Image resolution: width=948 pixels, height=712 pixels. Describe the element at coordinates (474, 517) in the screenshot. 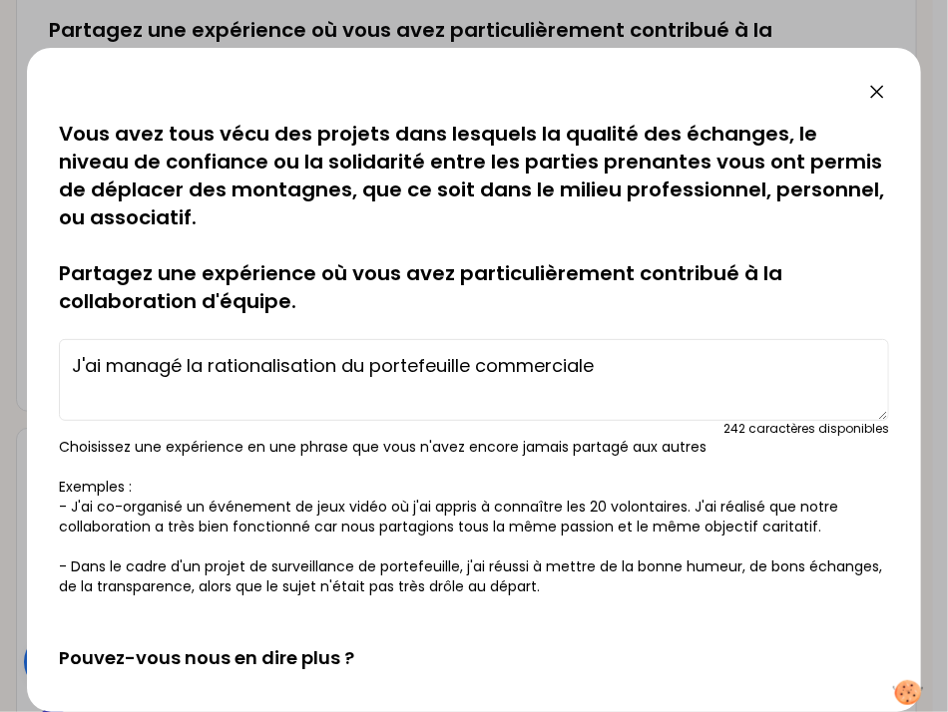

I see `p: Choisissez une expérience en une phrase que vous n'avez encore jamais partagé aux autres Exemples...` at that location.